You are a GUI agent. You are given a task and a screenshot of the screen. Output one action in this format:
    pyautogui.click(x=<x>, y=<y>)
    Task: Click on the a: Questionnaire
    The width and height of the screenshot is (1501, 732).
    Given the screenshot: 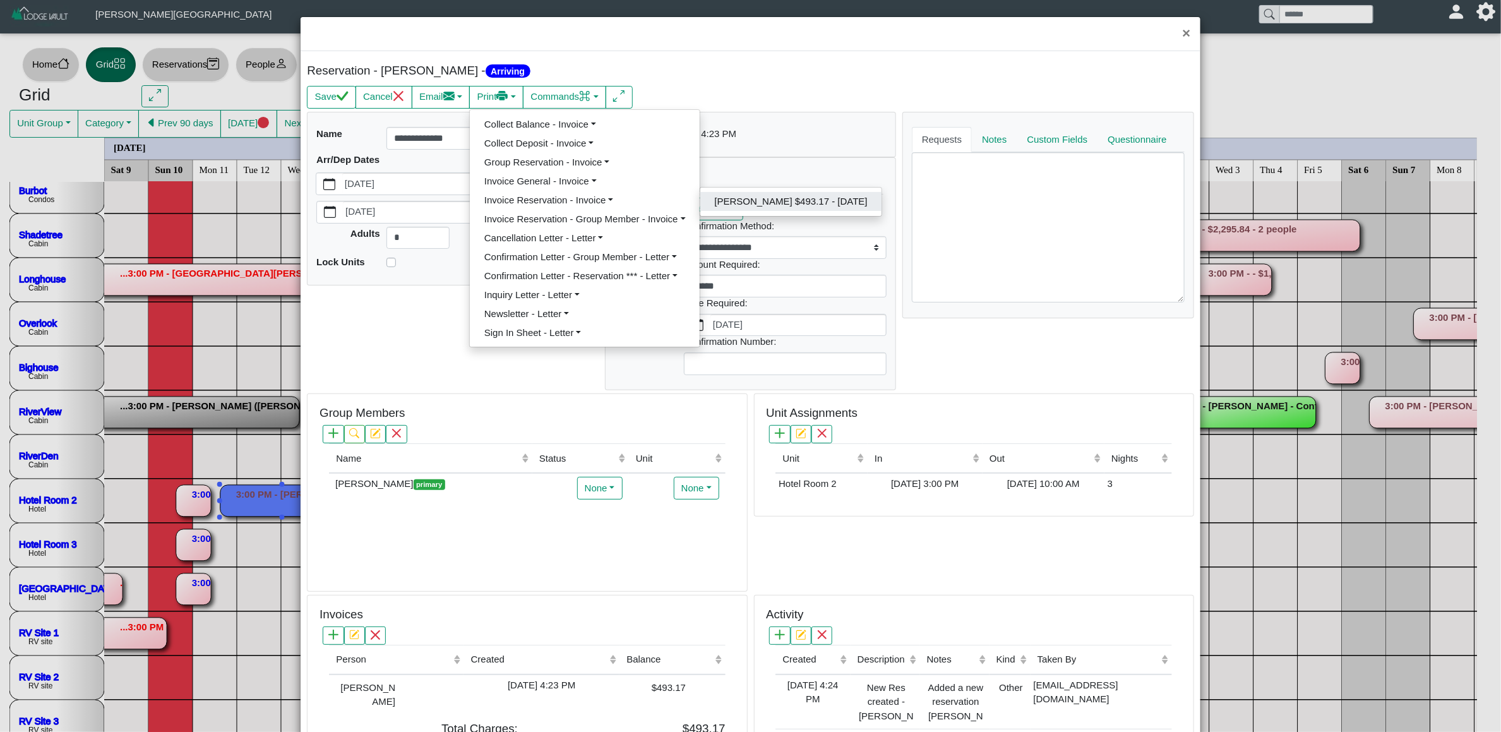 What is the action you would take?
    pyautogui.click(x=1137, y=140)
    